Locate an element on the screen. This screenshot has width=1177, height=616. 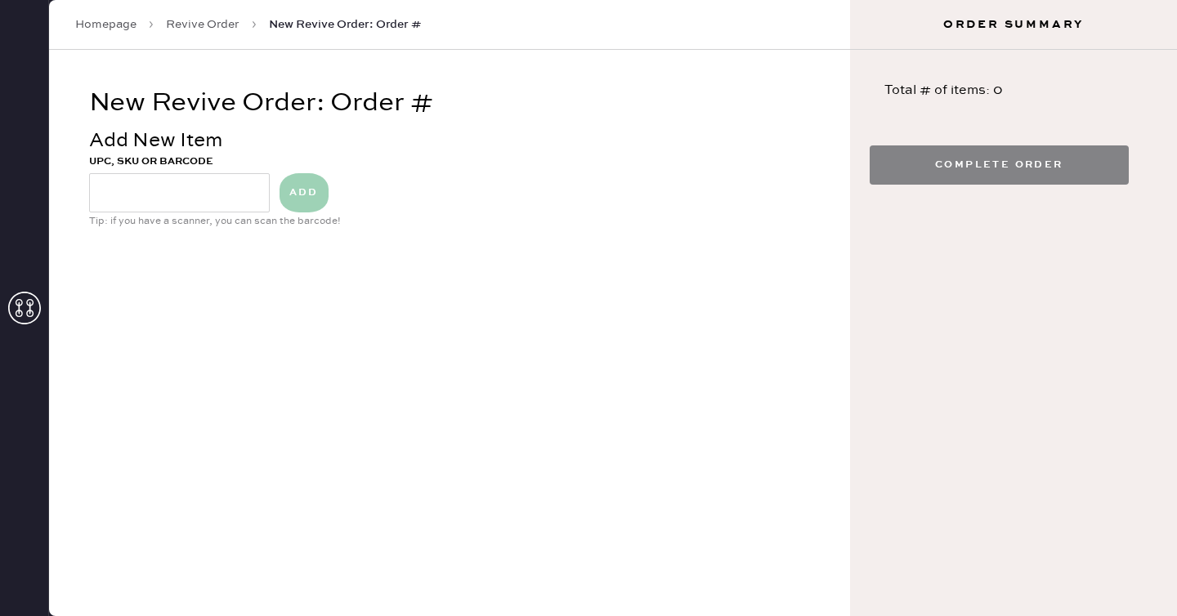
a: Revive Order is located at coordinates (203, 25).